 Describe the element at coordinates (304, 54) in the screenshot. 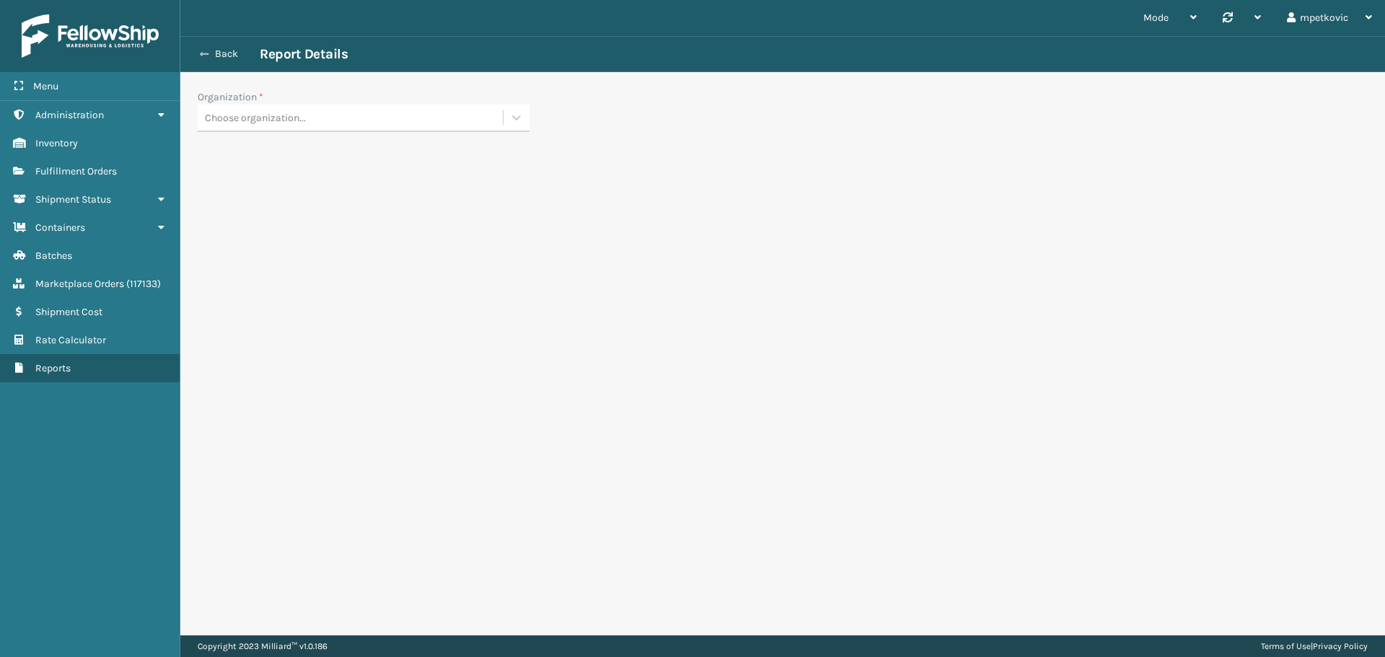

I see `h3: Report Details` at that location.